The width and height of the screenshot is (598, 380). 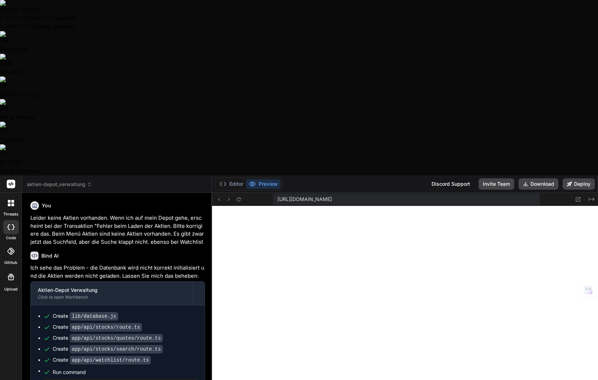 I want to click on p: Leider keine Aktien vorhanden. Wenn ich auf mein Depot gehe, erscheint bei der Transaktion "Fehle..., so click(x=118, y=230).